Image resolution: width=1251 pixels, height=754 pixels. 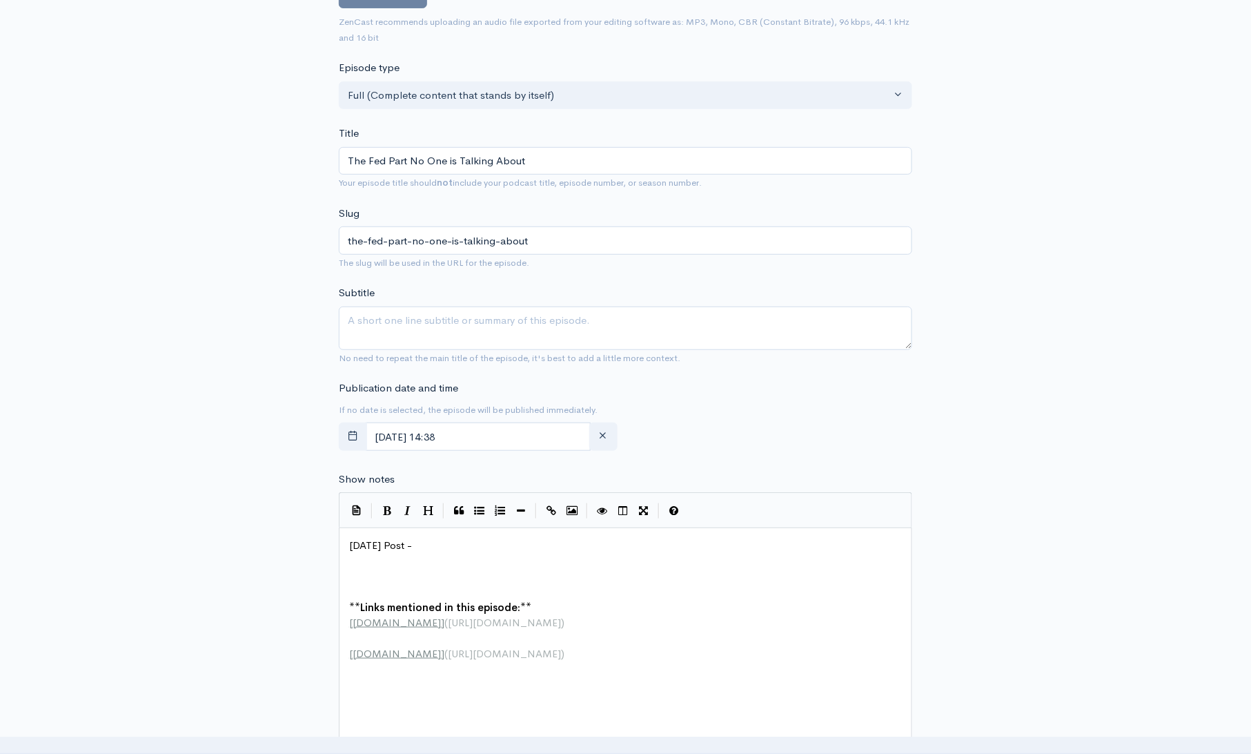 What do you see at coordinates (623, 511) in the screenshot?
I see `button: Toggle Side by Side` at bounding box center [623, 511].